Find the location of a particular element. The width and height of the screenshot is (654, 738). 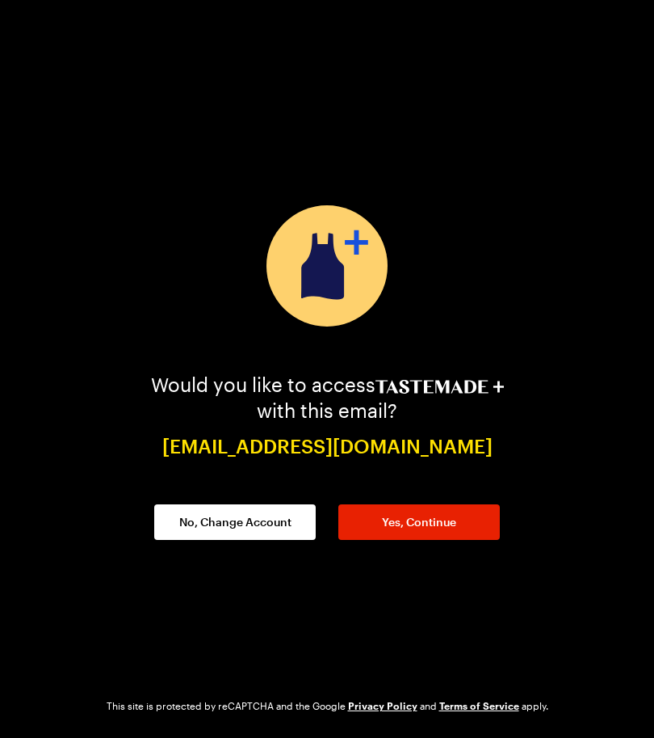

img: tastemade is located at coordinates (327, 33).